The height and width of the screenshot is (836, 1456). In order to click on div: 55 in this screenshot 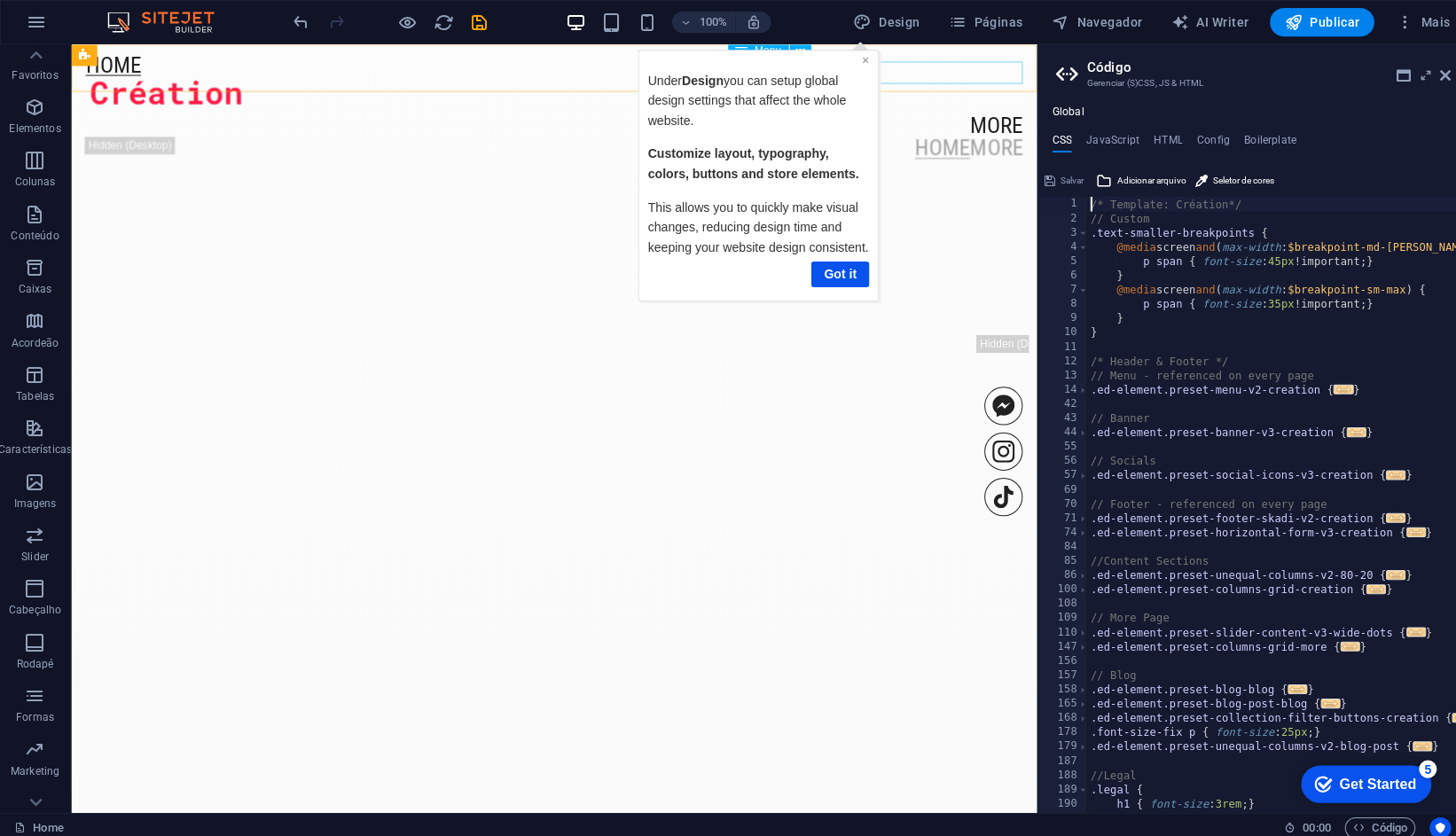, I will do `click(1056, 444)`.